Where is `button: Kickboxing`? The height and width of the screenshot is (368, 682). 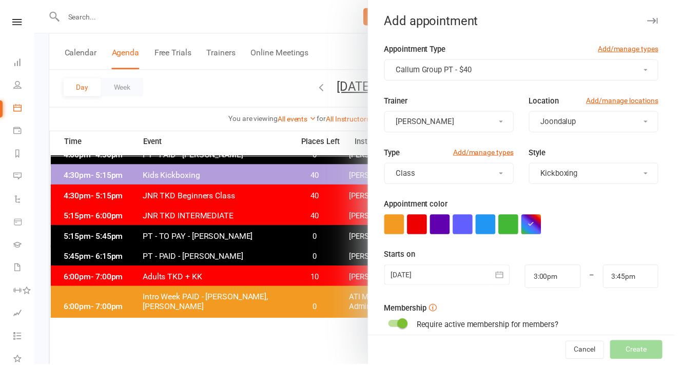 button: Kickboxing is located at coordinates (600, 175).